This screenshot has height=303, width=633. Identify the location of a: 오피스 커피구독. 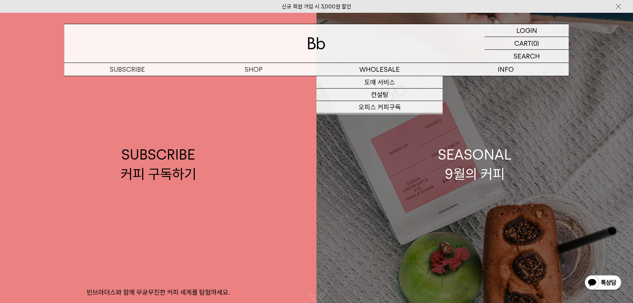
(380, 107).